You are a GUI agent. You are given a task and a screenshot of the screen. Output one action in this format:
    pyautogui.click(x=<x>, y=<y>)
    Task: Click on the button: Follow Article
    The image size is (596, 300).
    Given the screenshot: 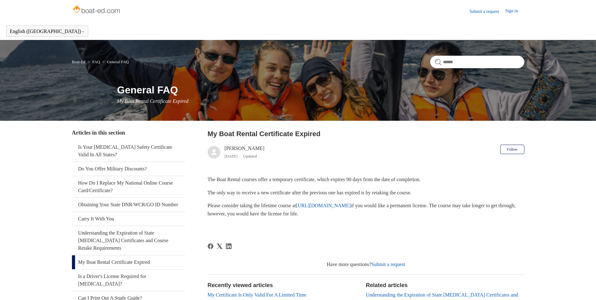 What is the action you would take?
    pyautogui.click(x=512, y=149)
    